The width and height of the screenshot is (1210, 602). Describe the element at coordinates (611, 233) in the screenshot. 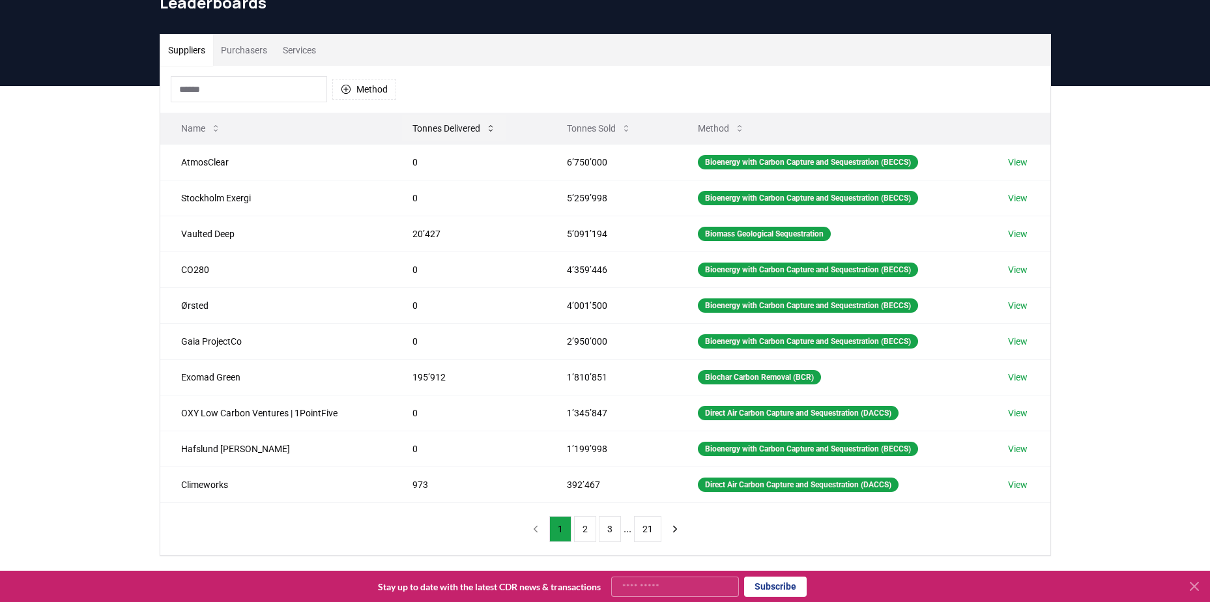

I see `td: 5’091’194` at that location.